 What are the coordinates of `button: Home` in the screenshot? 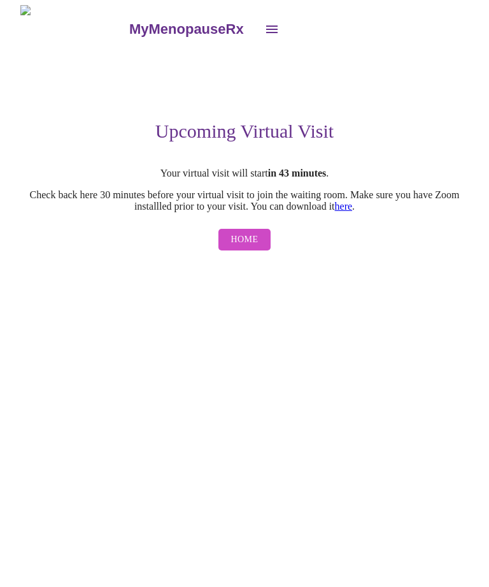 It's located at (245, 239).